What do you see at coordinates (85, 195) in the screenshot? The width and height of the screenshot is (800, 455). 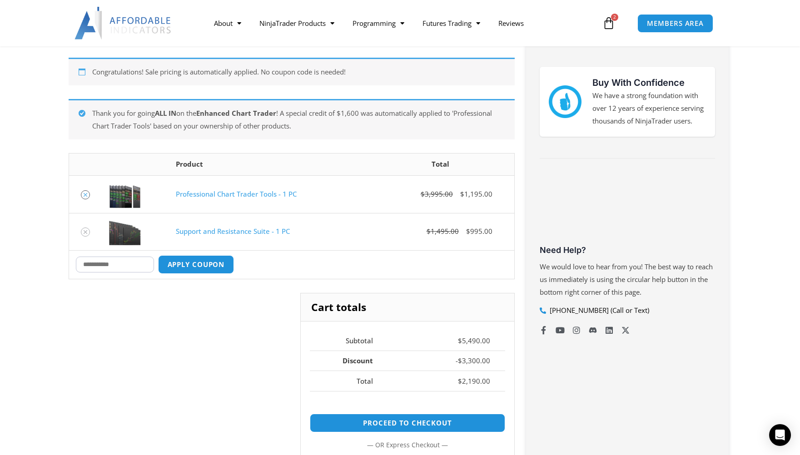 I see `a: Remove Professional Chart Trader Tools - 1 PC from cart` at bounding box center [85, 195].